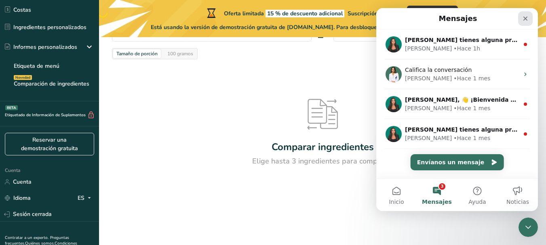 The width and height of the screenshot is (546, 245). Describe the element at coordinates (61, 187) in the screenshot. I see `button: Mensajes` at that location.